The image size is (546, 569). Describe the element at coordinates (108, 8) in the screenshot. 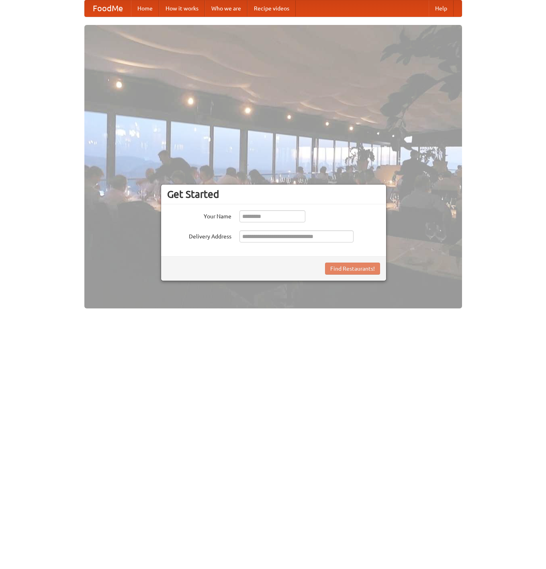

I see `a: FoodMe` at that location.